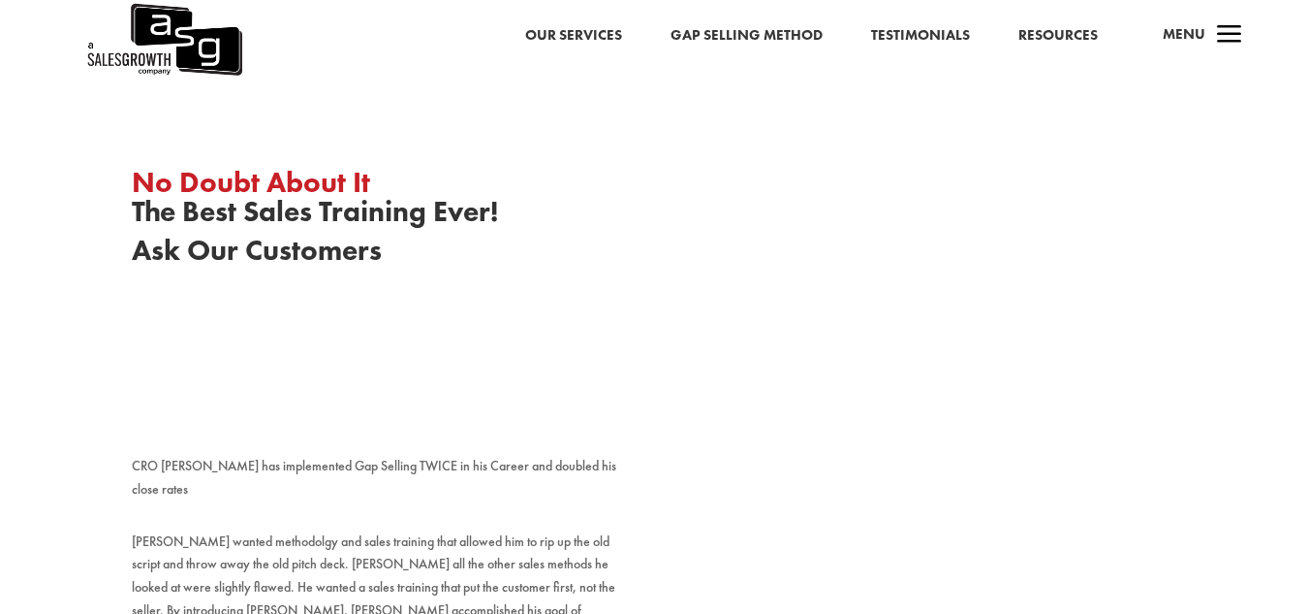  What do you see at coordinates (655, 255) in the screenshot?
I see `h1: Ask Our Customers` at bounding box center [655, 255].